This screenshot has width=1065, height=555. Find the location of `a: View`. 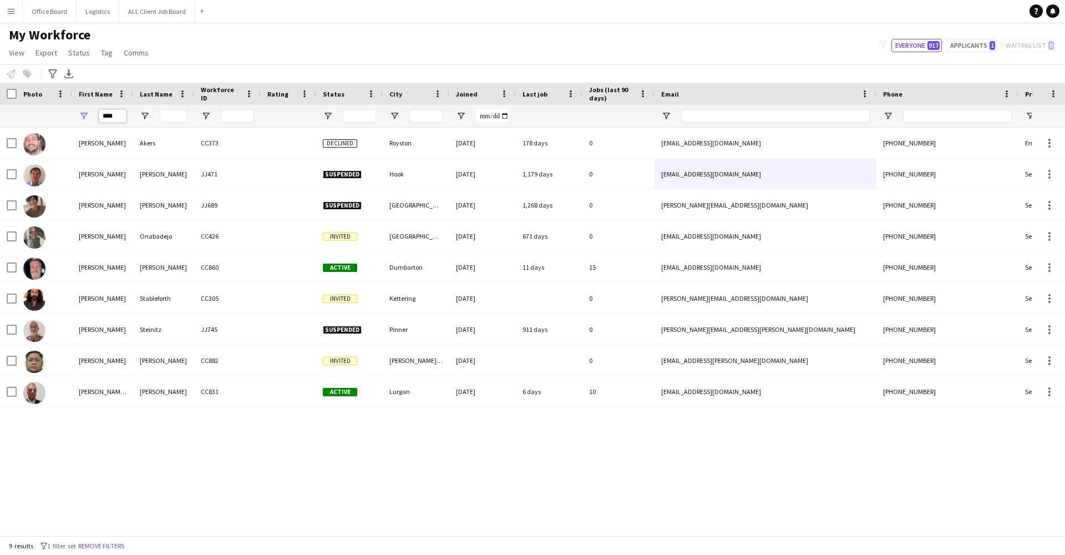

a: View is located at coordinates (17, 53).